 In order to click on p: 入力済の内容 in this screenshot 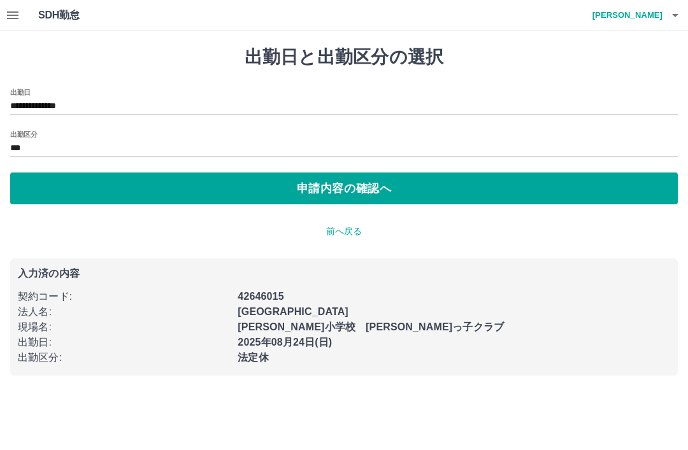, I will do `click(344, 274)`.